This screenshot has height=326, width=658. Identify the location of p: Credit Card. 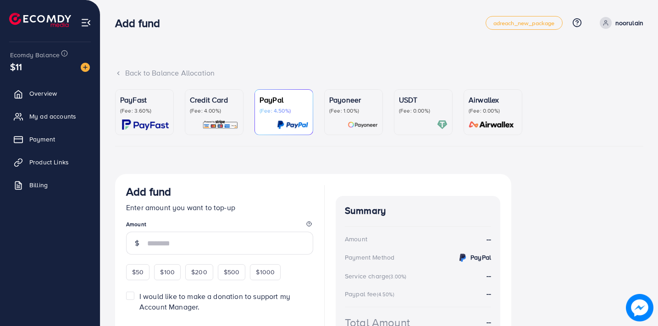
(214, 100).